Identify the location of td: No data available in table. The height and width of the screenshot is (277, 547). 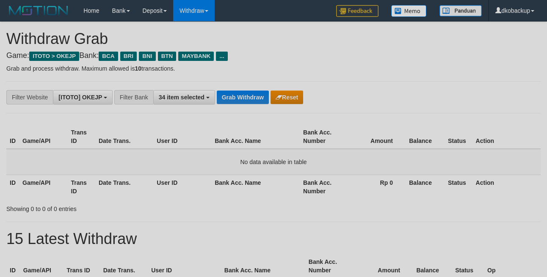
(273, 162).